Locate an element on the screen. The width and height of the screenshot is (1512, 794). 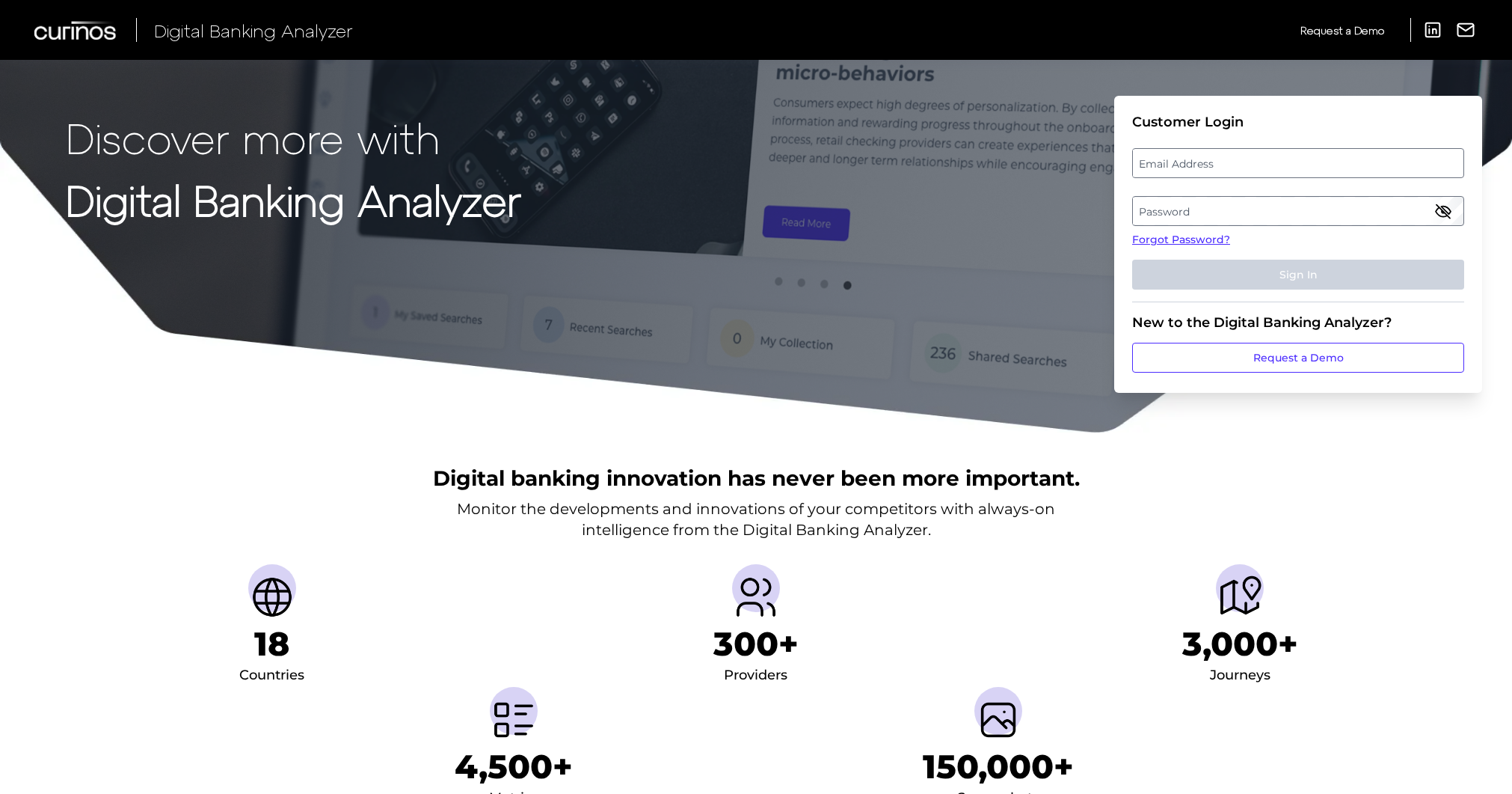
label: Email Address is located at coordinates (1298, 163).